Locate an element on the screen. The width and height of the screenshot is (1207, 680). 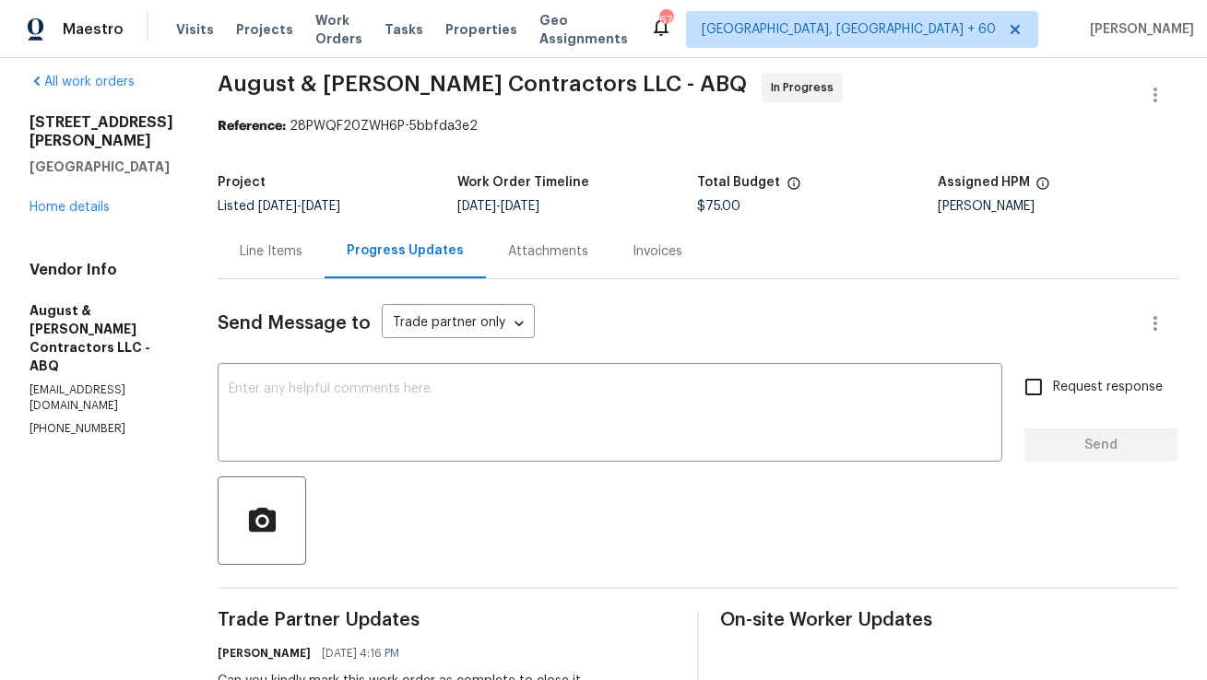
b: Reference: is located at coordinates (252, 126).